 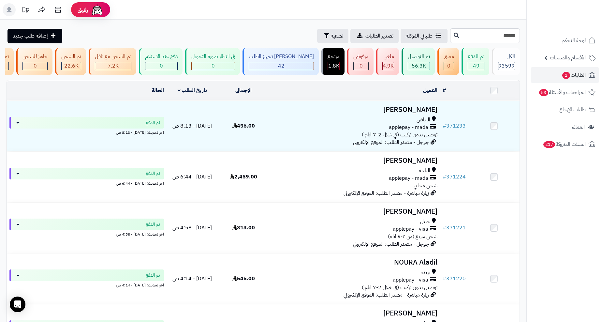 What do you see at coordinates (388, 66) in the screenshot?
I see `div: 4944` at bounding box center [388, 66].